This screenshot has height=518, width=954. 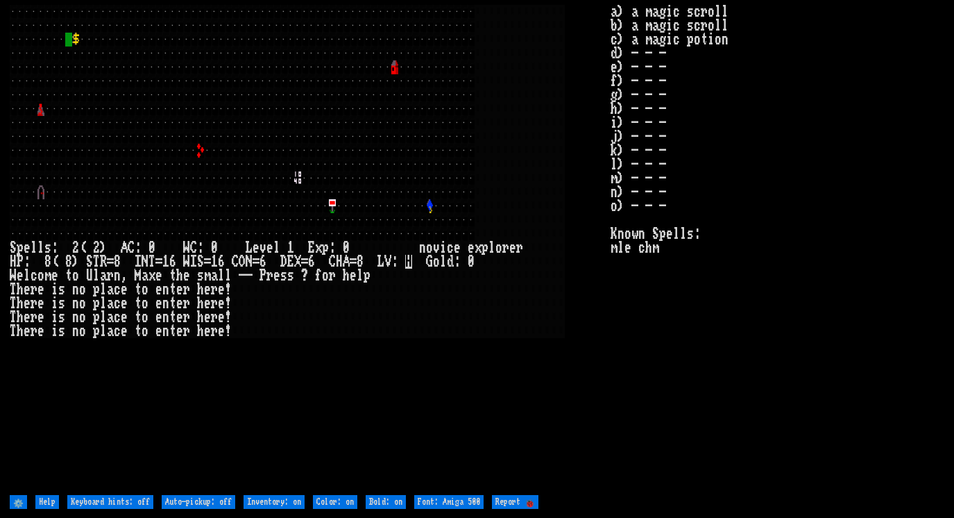 I want to click on div: U, so click(x=90, y=275).